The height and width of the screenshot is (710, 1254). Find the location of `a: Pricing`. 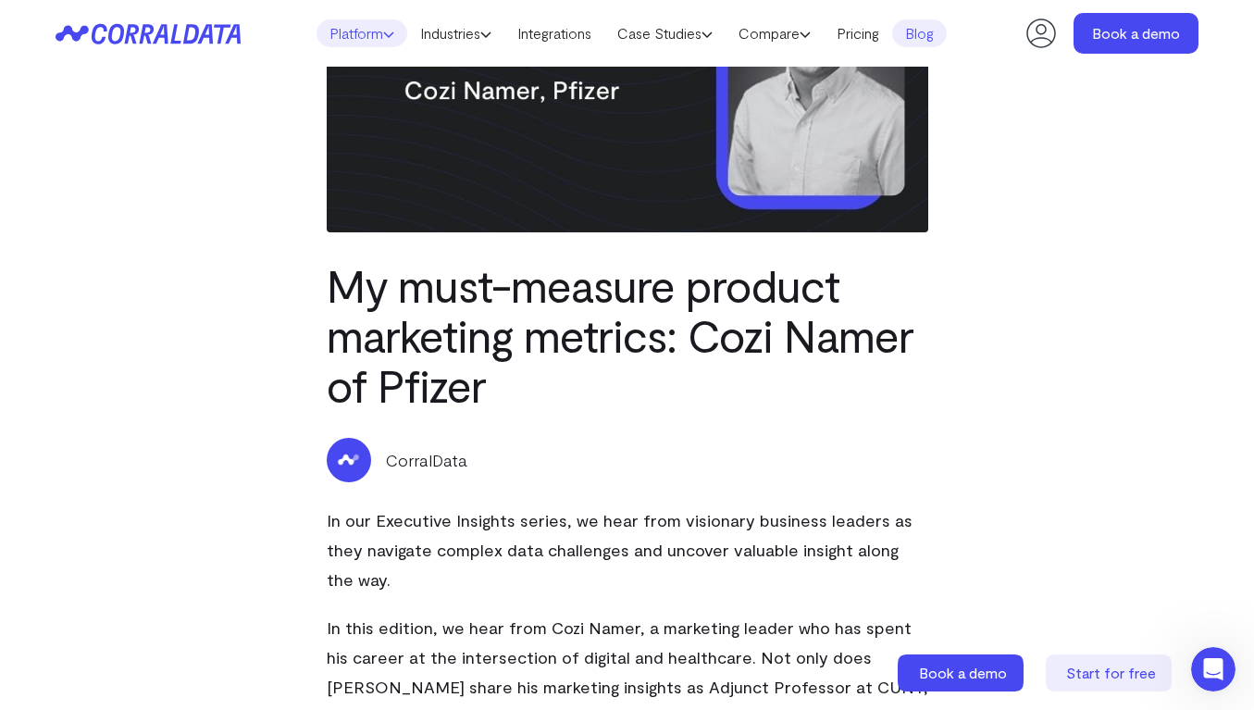

a: Pricing is located at coordinates (858, 33).